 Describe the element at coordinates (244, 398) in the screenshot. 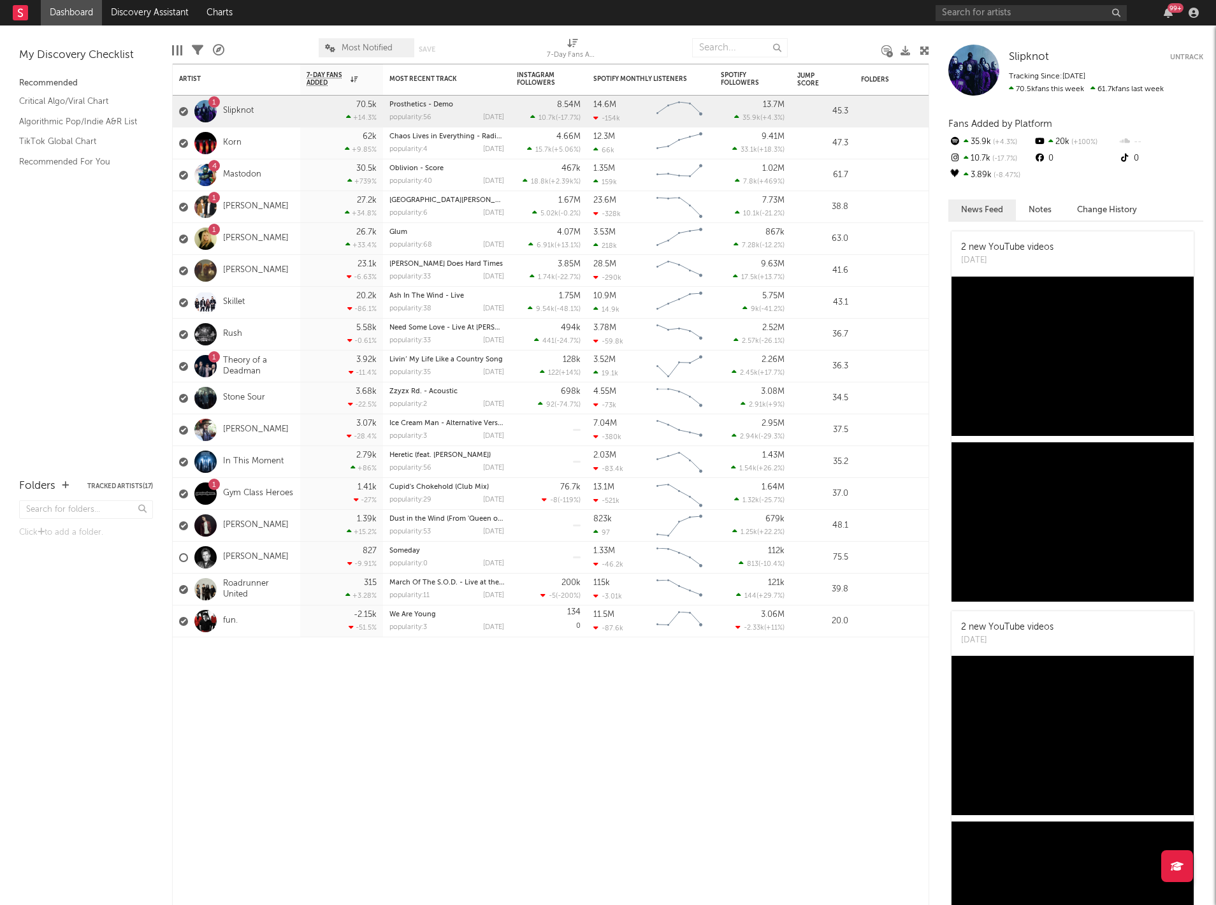

I see `a: Stone Sour` at that location.